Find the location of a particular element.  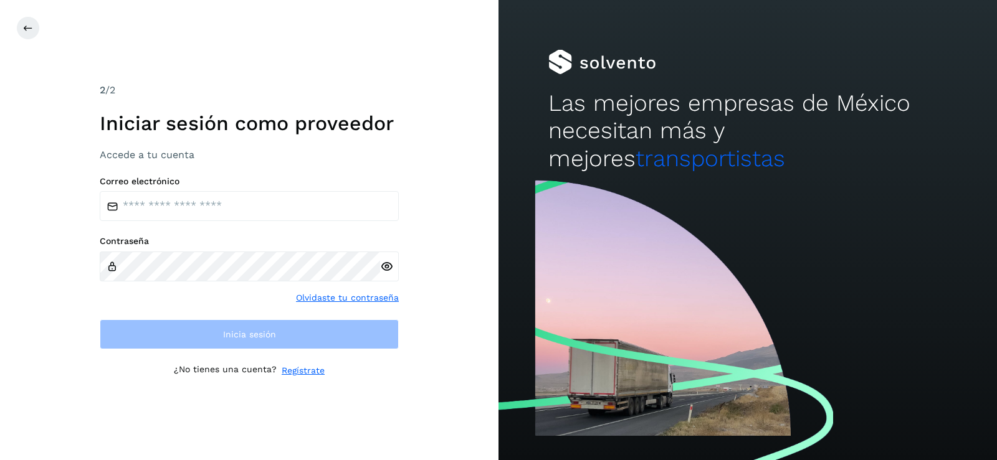

p: ¿No tienes una cuenta? is located at coordinates (225, 371).